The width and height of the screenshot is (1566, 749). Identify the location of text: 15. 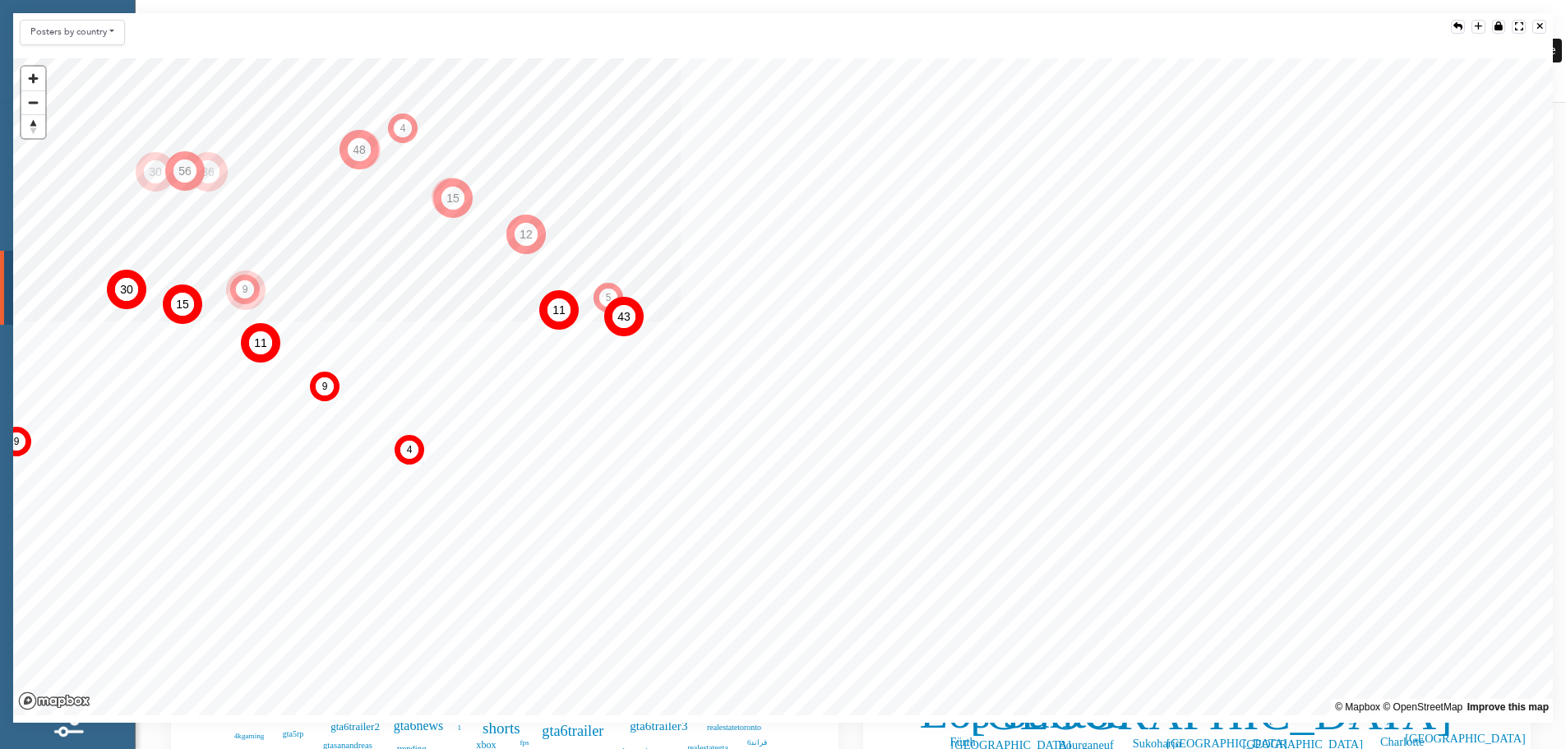
(183, 304).